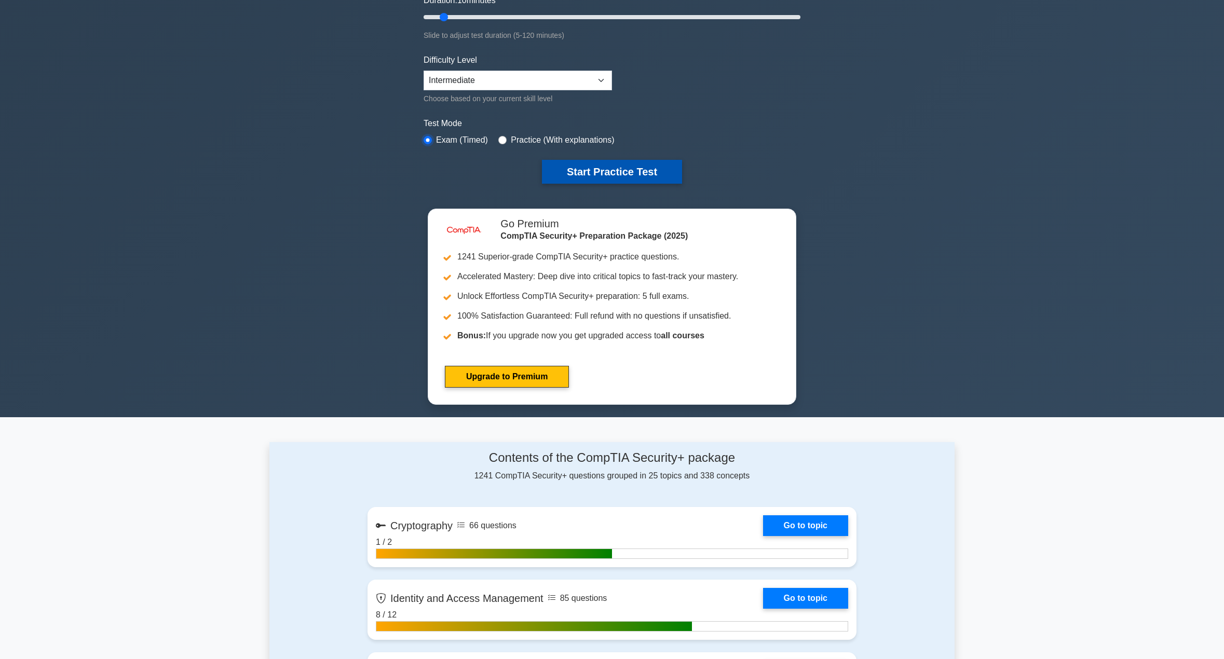 This screenshot has height=659, width=1224. Describe the element at coordinates (612, 124) in the screenshot. I see `label: Test Mode` at that location.